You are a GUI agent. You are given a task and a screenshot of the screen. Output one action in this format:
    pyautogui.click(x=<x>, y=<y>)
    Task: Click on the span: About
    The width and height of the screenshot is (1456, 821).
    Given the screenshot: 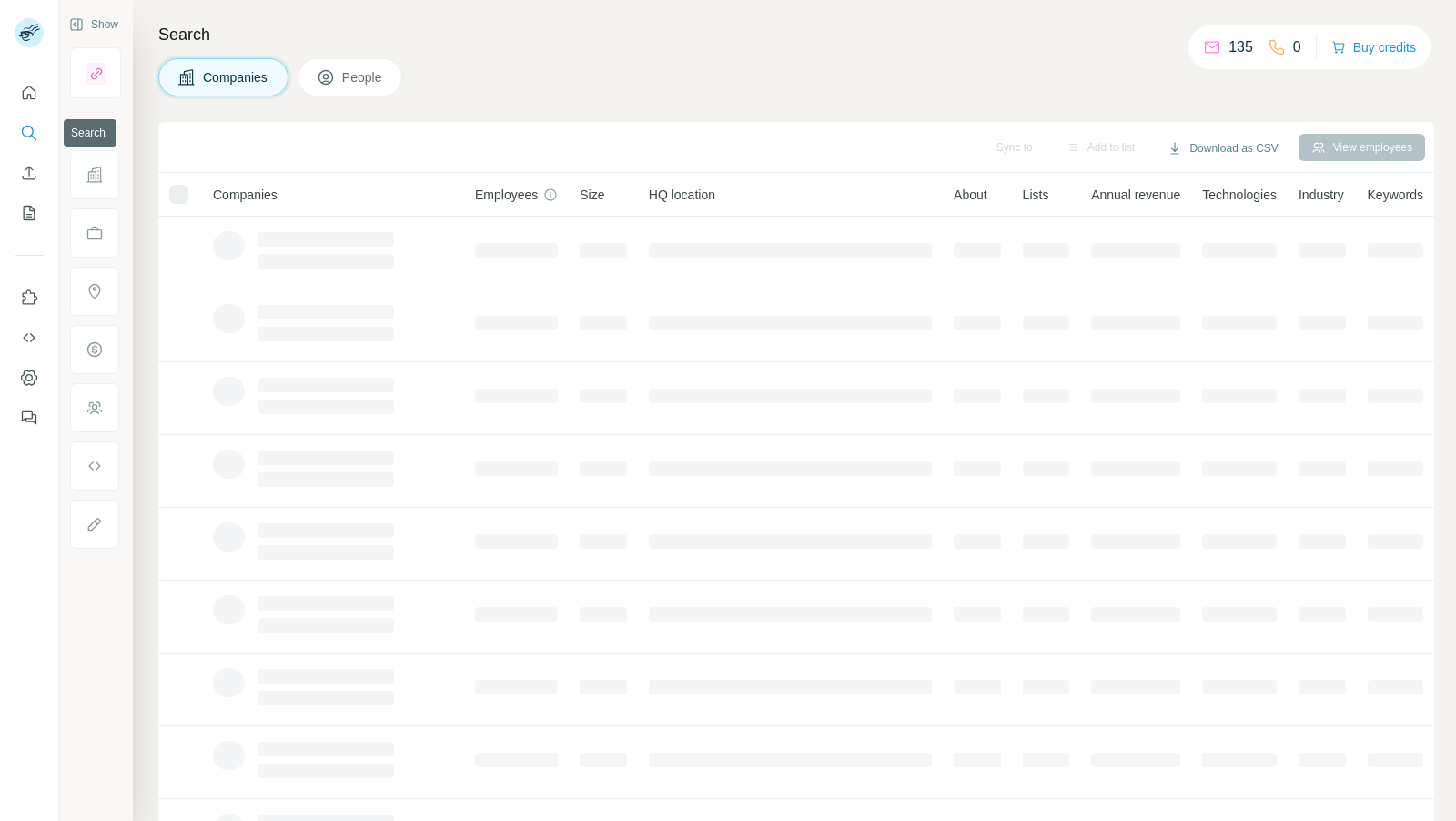 What is the action you would take?
    pyautogui.click(x=971, y=195)
    